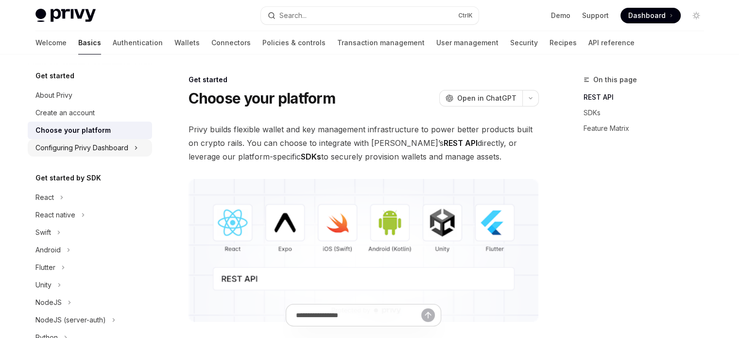 The image size is (739, 338). Describe the element at coordinates (381, 43) in the screenshot. I see `a: Transaction management` at that location.